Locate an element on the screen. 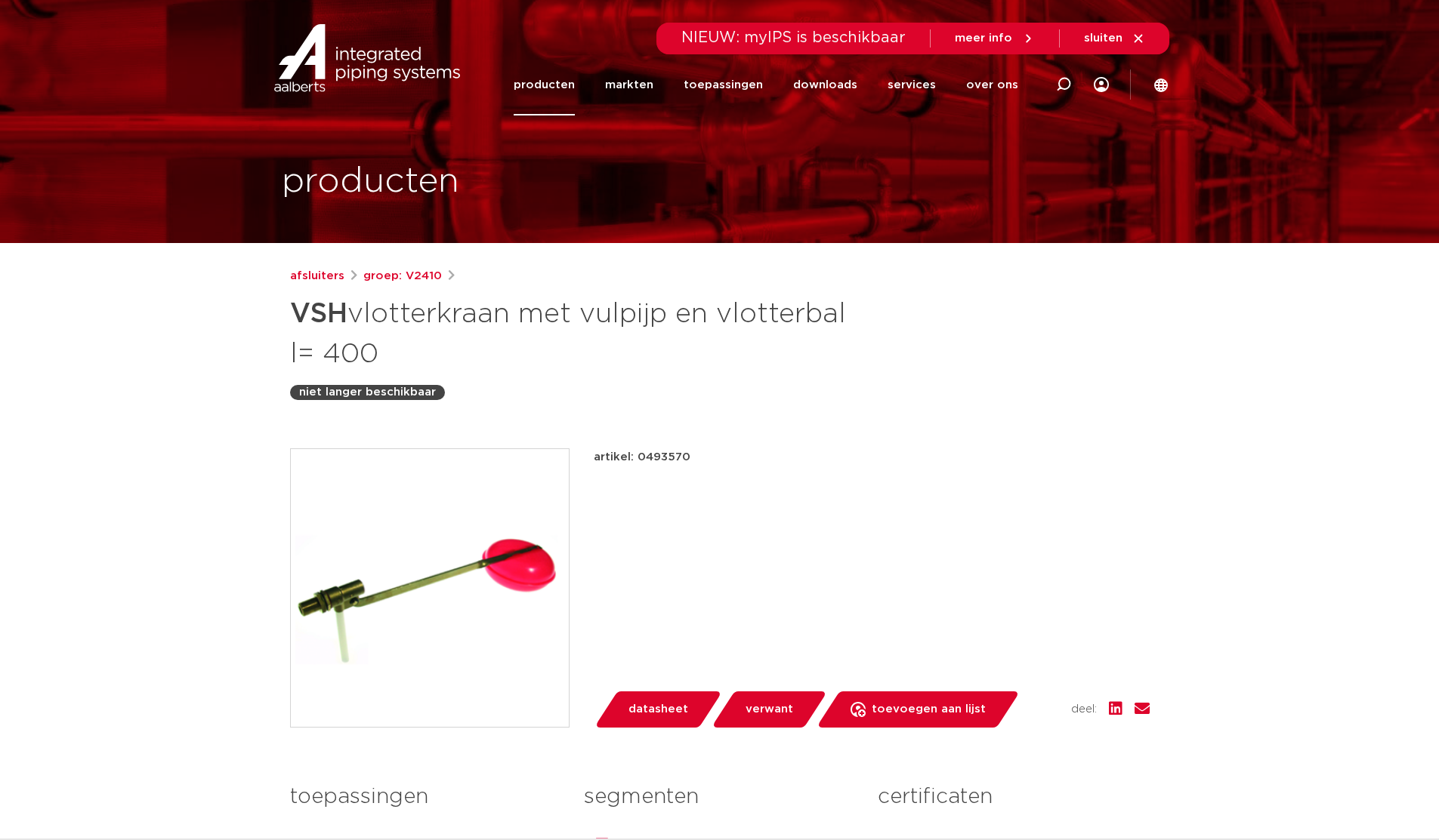  a: groep: V2410 is located at coordinates (402, 276).